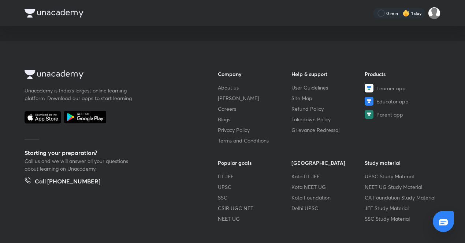 The image size is (465, 243). Describe the element at coordinates (369, 101) in the screenshot. I see `img: Educator app` at that location.